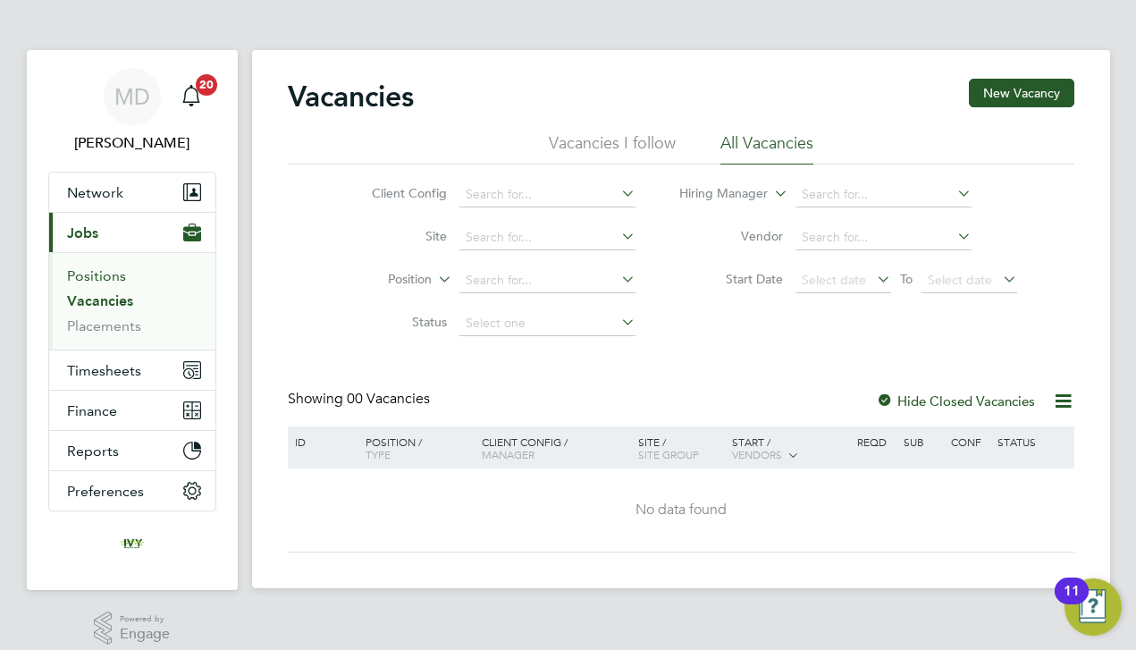 The height and width of the screenshot is (650, 1136). Describe the element at coordinates (95, 192) in the screenshot. I see `span: Network` at that location.